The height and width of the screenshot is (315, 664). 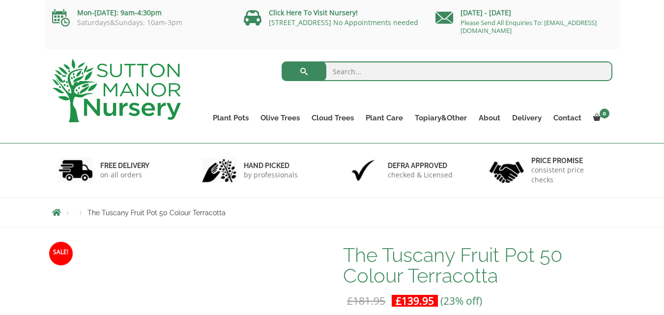 What do you see at coordinates (313, 12) in the screenshot?
I see `a: Click Here To Visit Nursery!` at bounding box center [313, 12].